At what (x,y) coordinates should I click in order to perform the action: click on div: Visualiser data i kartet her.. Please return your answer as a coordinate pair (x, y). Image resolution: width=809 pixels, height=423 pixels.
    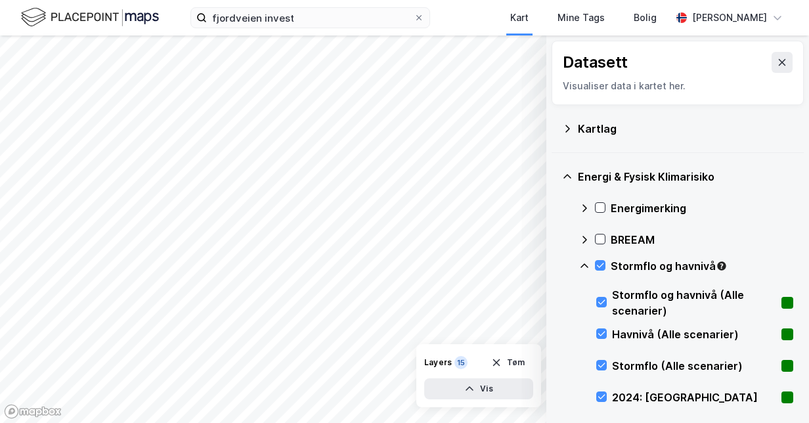
    Looking at the image, I should click on (678, 86).